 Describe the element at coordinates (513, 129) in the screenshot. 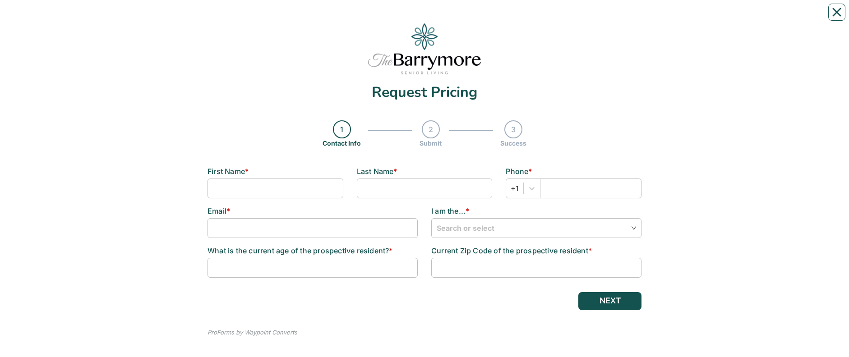

I see `div: 3` at that location.